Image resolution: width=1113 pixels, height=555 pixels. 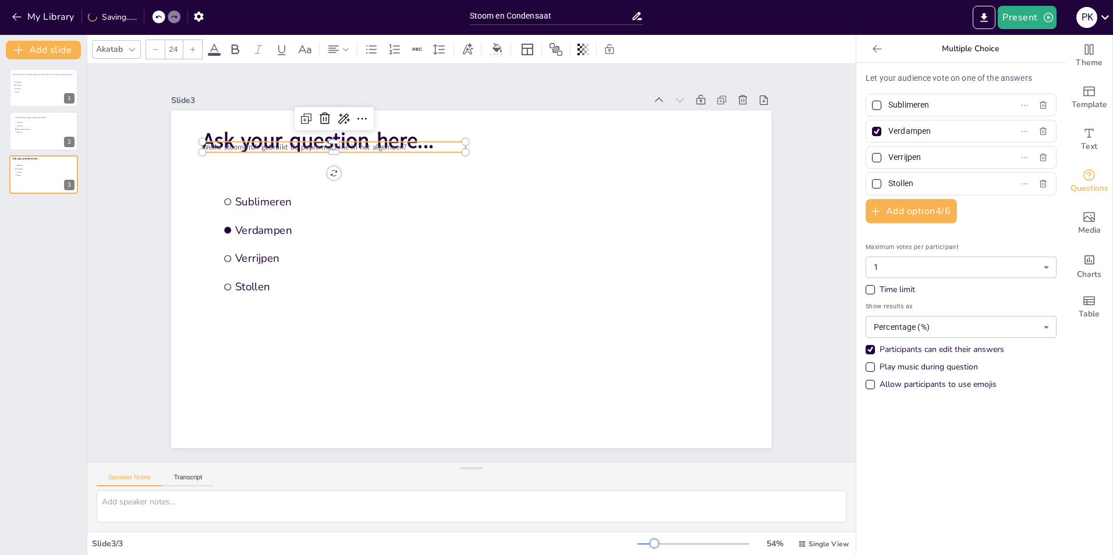 What do you see at coordinates (942, 157) in the screenshot?
I see `input: Option 3` at bounding box center [942, 157].